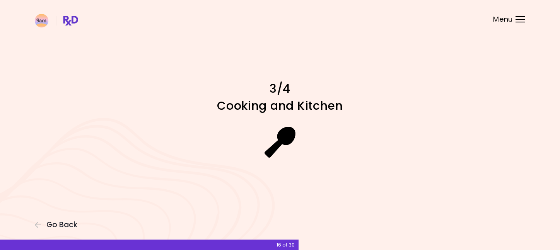  Describe the element at coordinates (58, 225) in the screenshot. I see `button: Go Back` at that location.